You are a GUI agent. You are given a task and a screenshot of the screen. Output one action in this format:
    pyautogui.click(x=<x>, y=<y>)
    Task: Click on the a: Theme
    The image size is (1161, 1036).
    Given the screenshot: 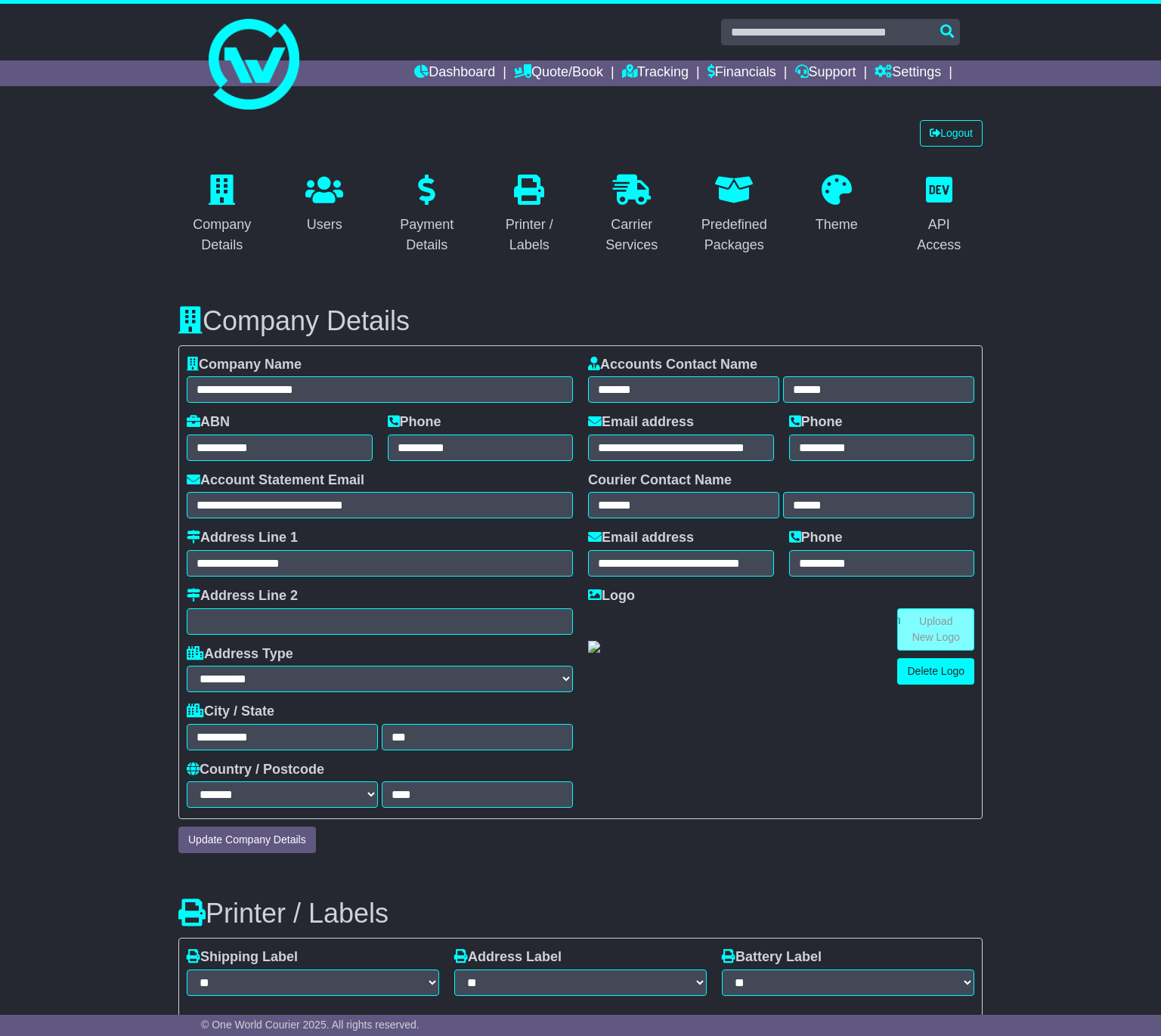 What is the action you would take?
    pyautogui.click(x=836, y=205)
    